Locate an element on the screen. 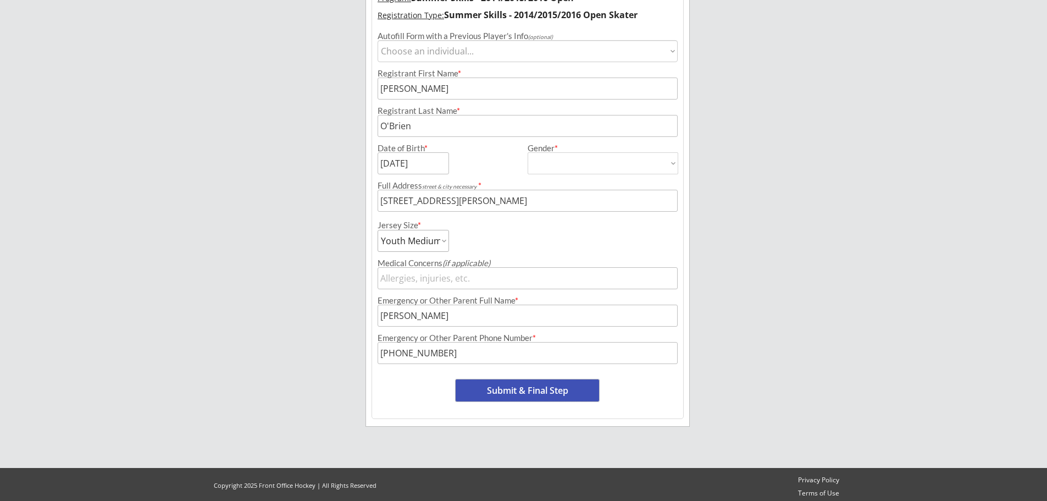 This screenshot has width=1047, height=501. a: Terms of Use is located at coordinates (819, 493).